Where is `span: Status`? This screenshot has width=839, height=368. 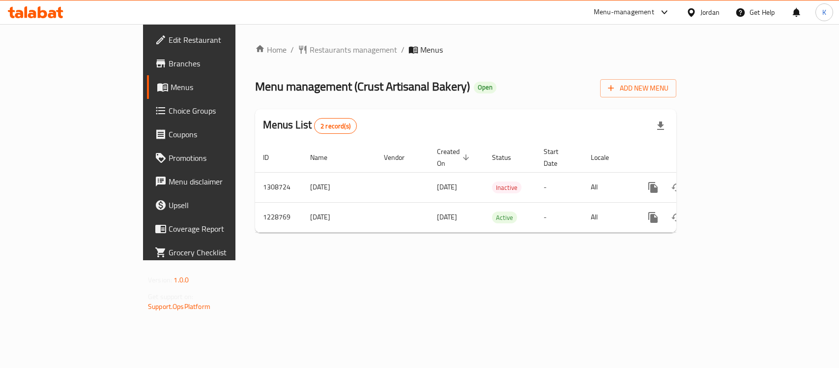 span: Status is located at coordinates (508, 157).